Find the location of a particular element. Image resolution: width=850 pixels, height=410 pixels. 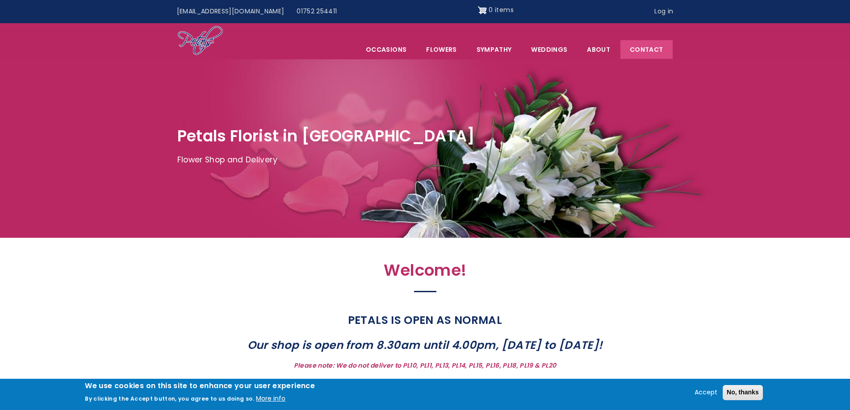

span: 0 items is located at coordinates (500, 10).